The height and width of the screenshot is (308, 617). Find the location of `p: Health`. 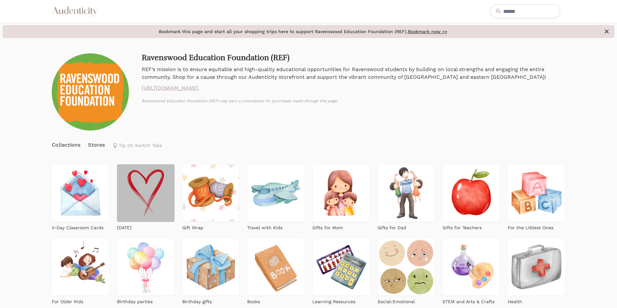

p: Health is located at coordinates (515, 301).